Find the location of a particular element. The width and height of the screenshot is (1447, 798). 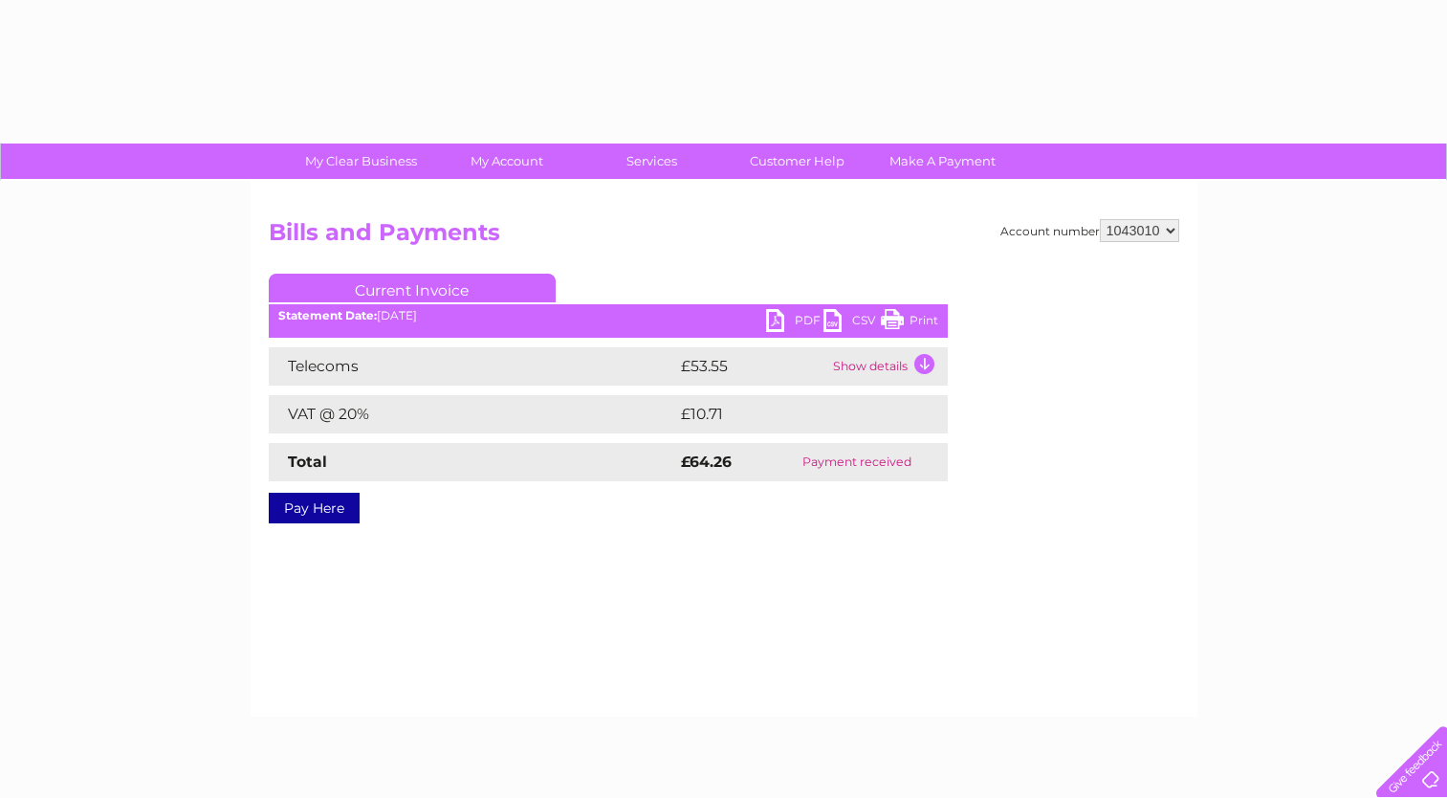

a: Pay Here is located at coordinates (314, 508).